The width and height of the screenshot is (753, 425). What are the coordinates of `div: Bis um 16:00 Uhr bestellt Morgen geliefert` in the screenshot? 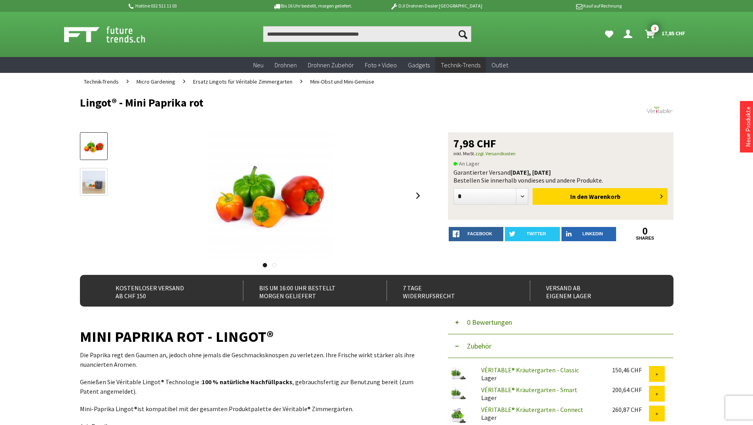 It's located at (306, 291).